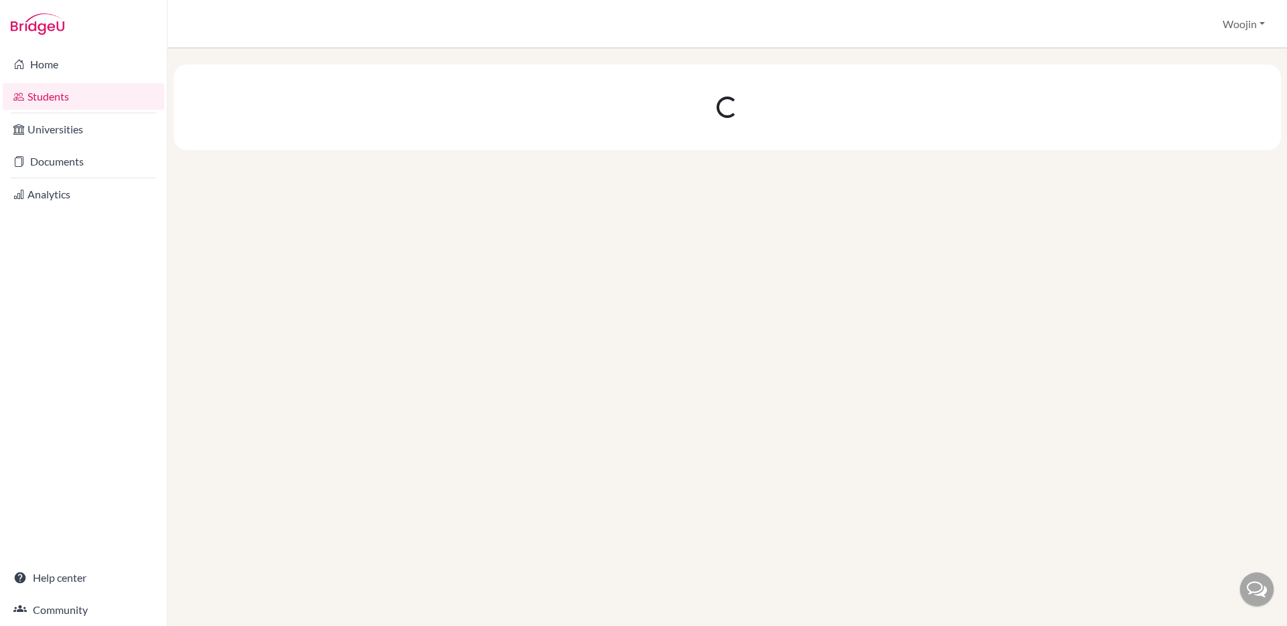  What do you see at coordinates (83, 578) in the screenshot?
I see `a: Help center` at bounding box center [83, 578].